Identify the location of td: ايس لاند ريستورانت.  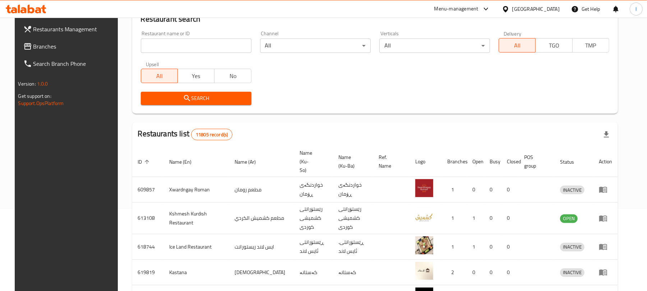
(261, 247).